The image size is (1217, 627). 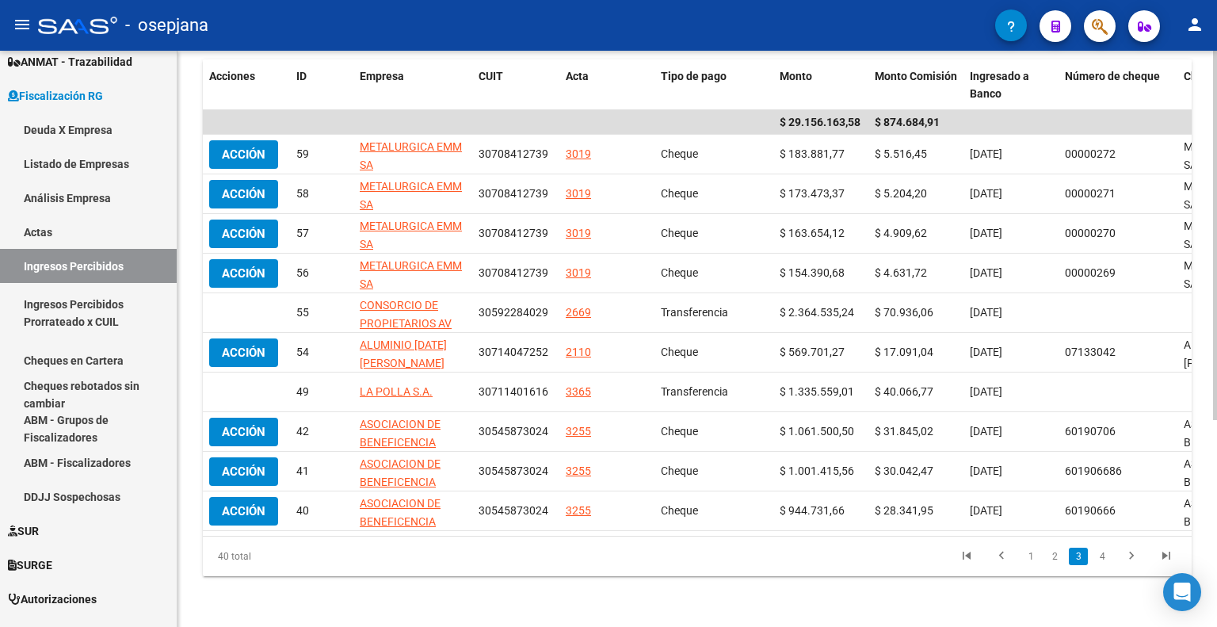 What do you see at coordinates (967, 556) in the screenshot?
I see `a: go to first page` at bounding box center [967, 556].